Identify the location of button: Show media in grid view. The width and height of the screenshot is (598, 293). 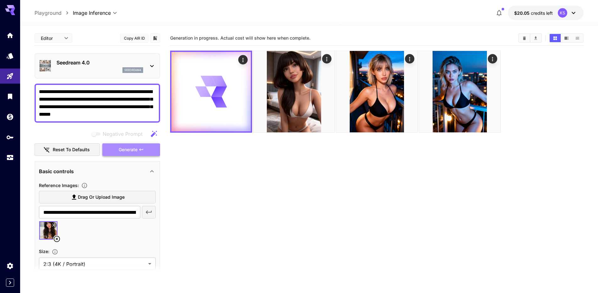
(555, 38).